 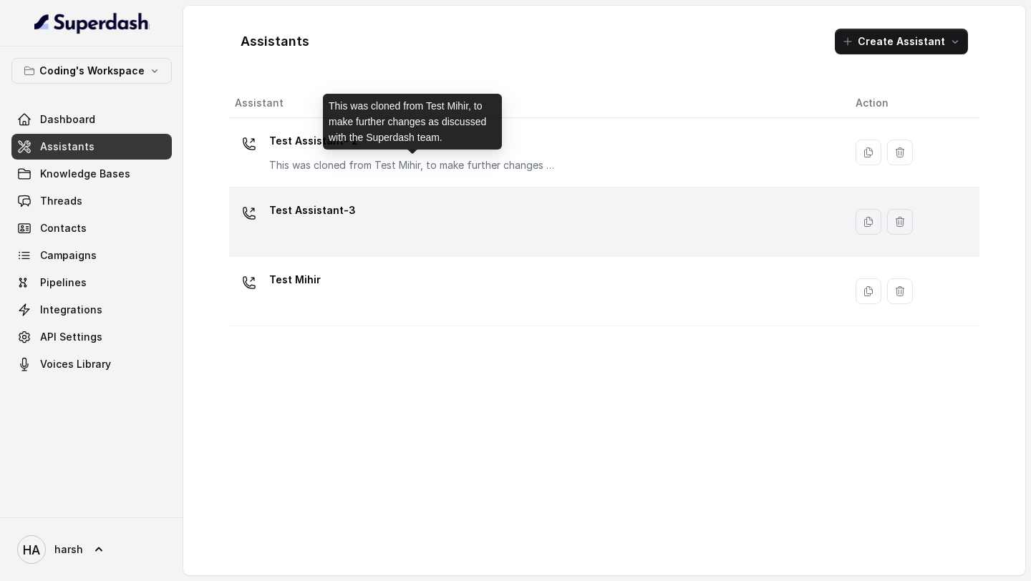 What do you see at coordinates (63, 228) in the screenshot?
I see `span: Contacts` at bounding box center [63, 228].